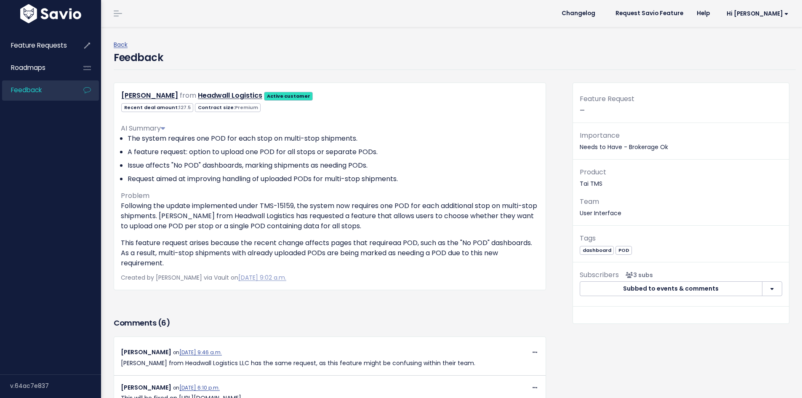  Describe the element at coordinates (593, 172) in the screenshot. I see `span: Product` at that location.